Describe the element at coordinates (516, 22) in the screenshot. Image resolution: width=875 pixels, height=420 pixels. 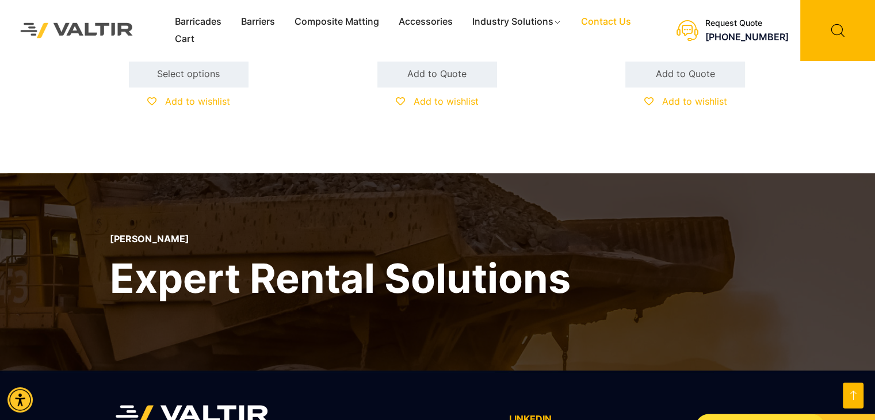
I see `a: Industry Solutions` at that location.